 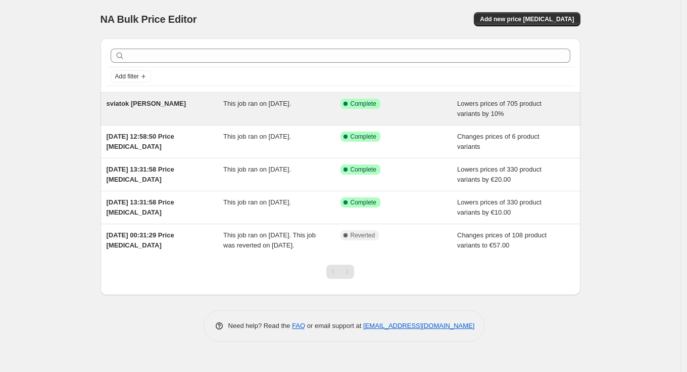 I want to click on span: Lowers prices of 330 product variants by €10.00, so click(x=499, y=207).